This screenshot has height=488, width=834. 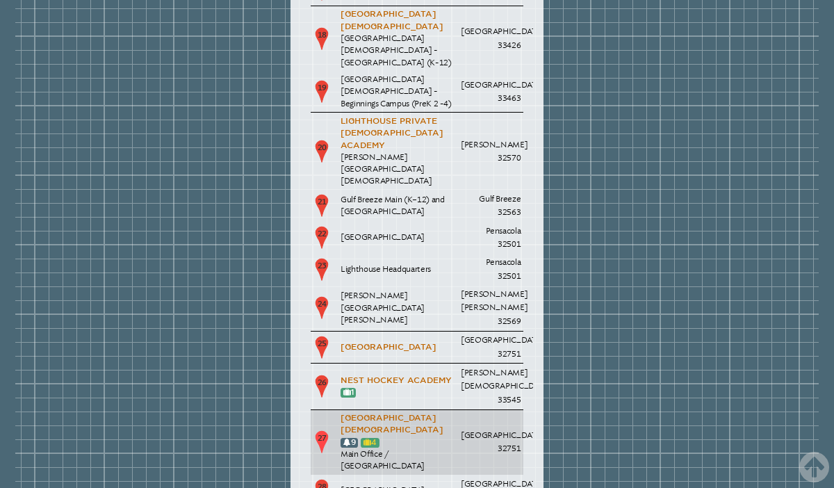 I want to click on a: 4, so click(x=370, y=442).